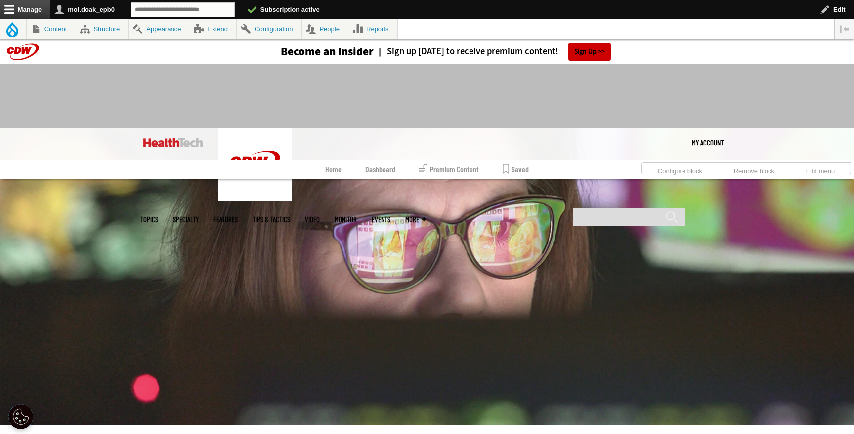 Image resolution: width=854 pixels, height=434 pixels. Describe the element at coordinates (416, 219) in the screenshot. I see `span: More` at that location.